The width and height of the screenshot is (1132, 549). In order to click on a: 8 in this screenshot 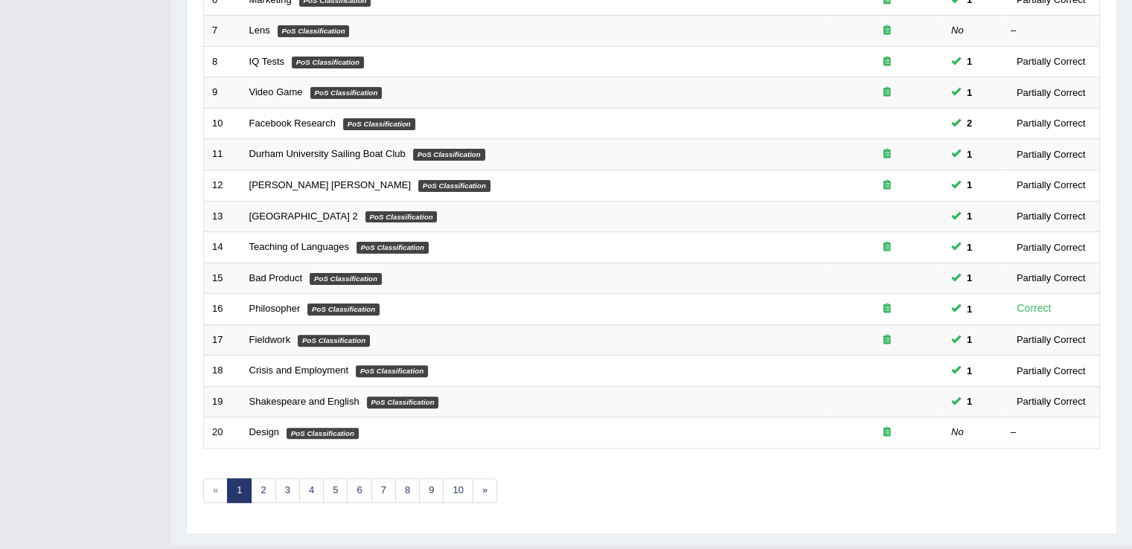, I will do `click(407, 491)`.